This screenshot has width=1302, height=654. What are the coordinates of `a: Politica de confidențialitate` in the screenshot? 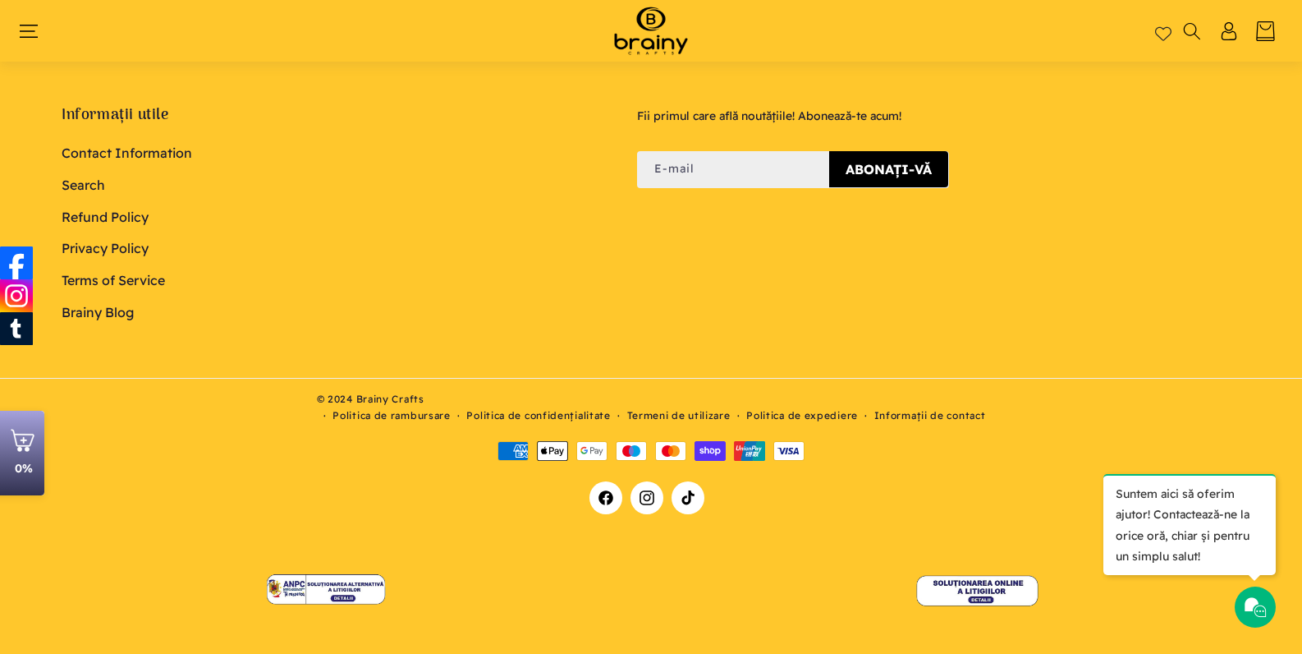 It's located at (538, 416).